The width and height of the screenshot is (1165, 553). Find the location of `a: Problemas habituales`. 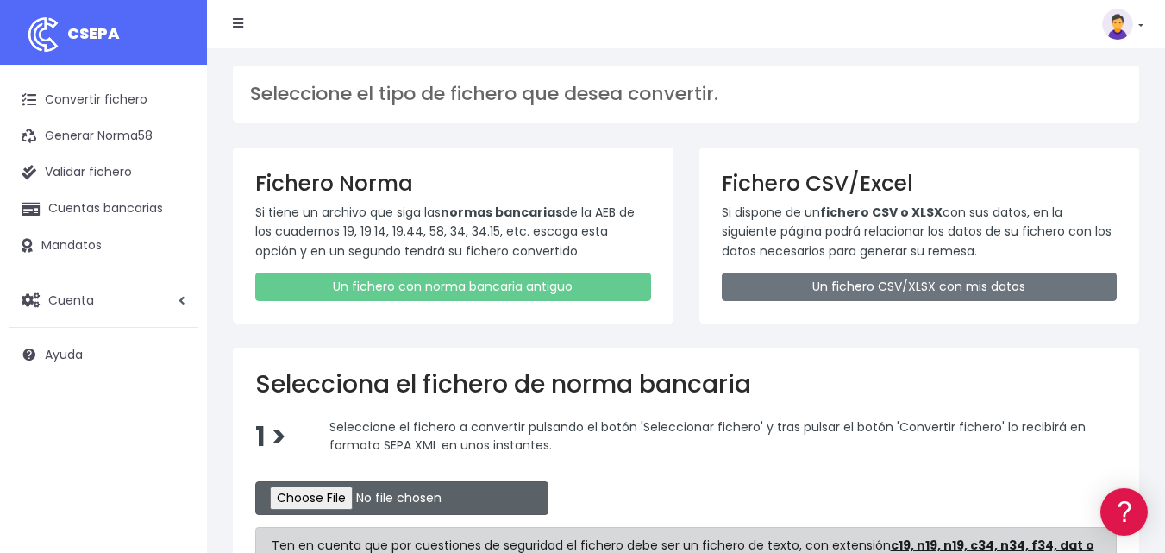

a: Problemas habituales is located at coordinates (172, 258).